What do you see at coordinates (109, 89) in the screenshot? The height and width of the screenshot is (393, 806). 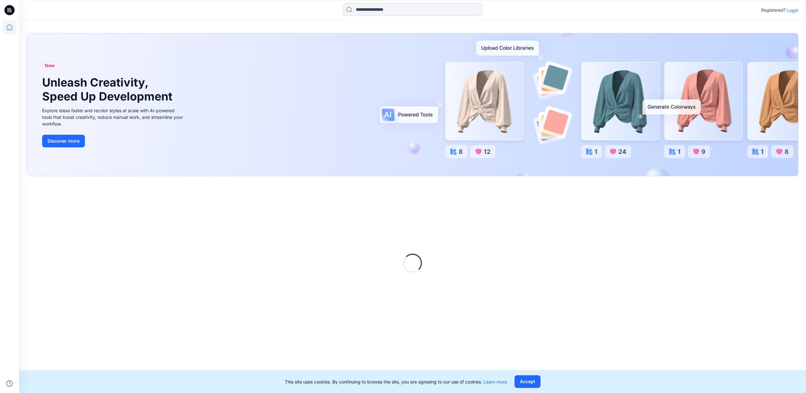 I see `h1: Unleash Creativity, Speed Up Development` at bounding box center [109, 89].